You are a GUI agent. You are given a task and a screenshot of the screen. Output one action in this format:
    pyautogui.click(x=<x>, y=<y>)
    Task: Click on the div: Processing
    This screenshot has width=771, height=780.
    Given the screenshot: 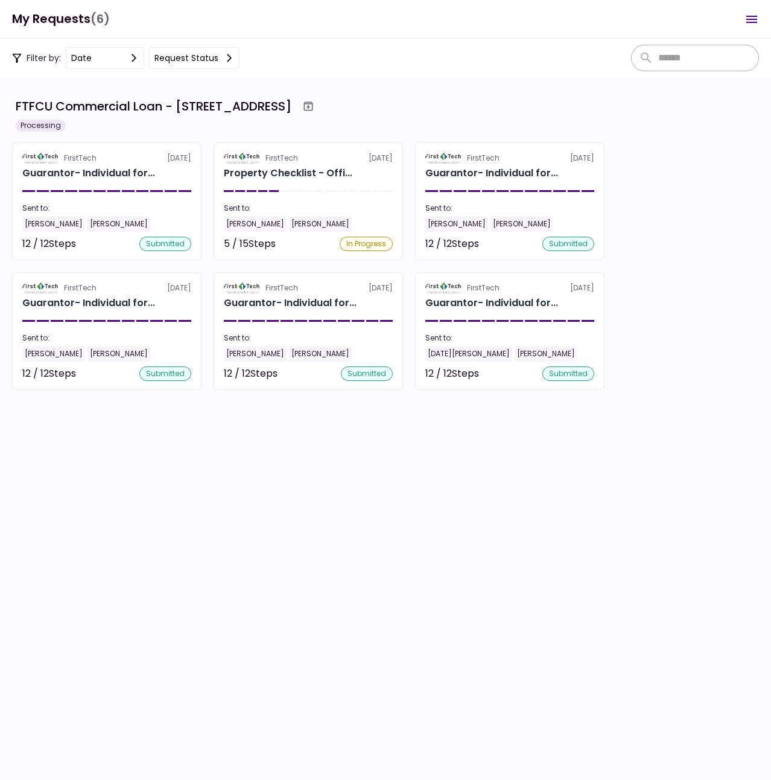 What is the action you would take?
    pyautogui.click(x=40, y=126)
    